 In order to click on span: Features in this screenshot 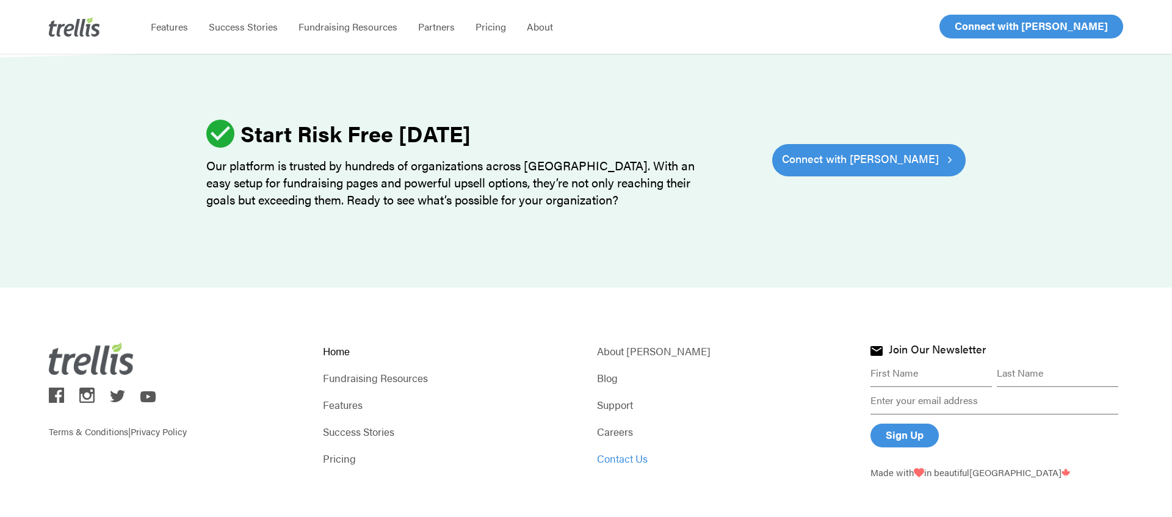, I will do `click(169, 26)`.